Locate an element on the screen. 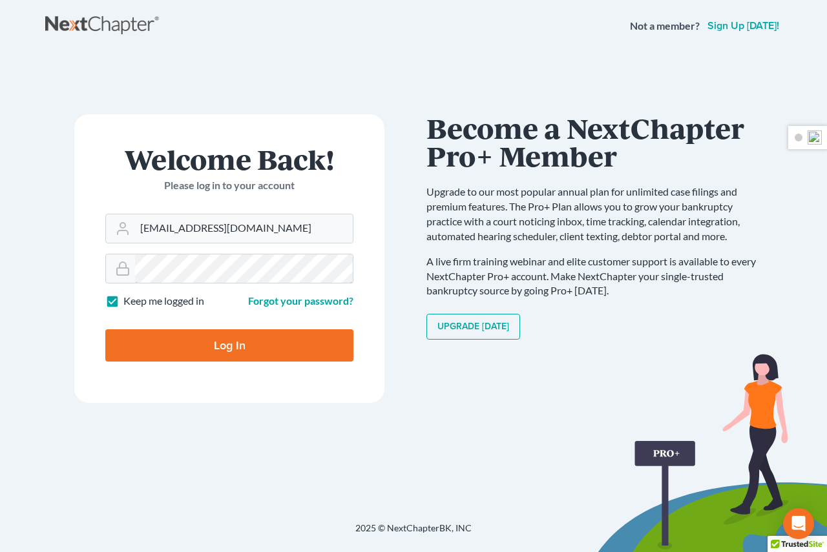 The height and width of the screenshot is (552, 827). p: Upgrade to our most popular annual plan for unlimited case filings and premium features. The Pro+... is located at coordinates (598, 214).